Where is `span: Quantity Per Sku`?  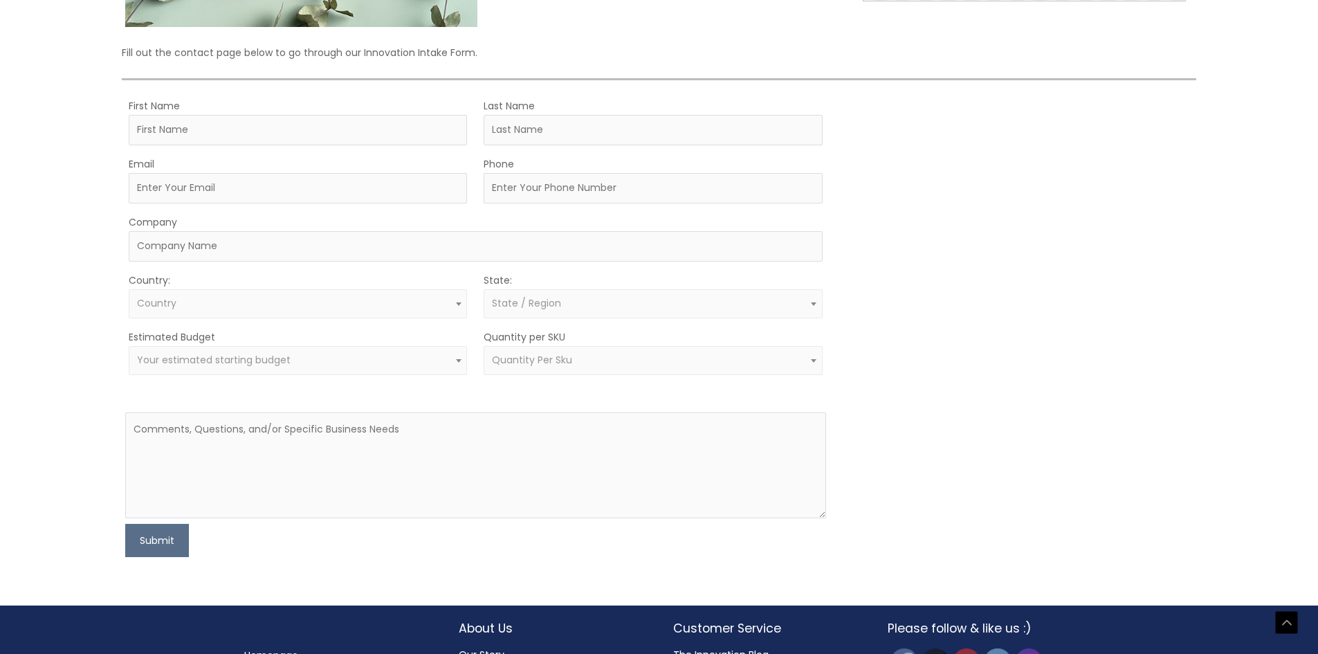
span: Quantity Per Sku is located at coordinates (532, 360).